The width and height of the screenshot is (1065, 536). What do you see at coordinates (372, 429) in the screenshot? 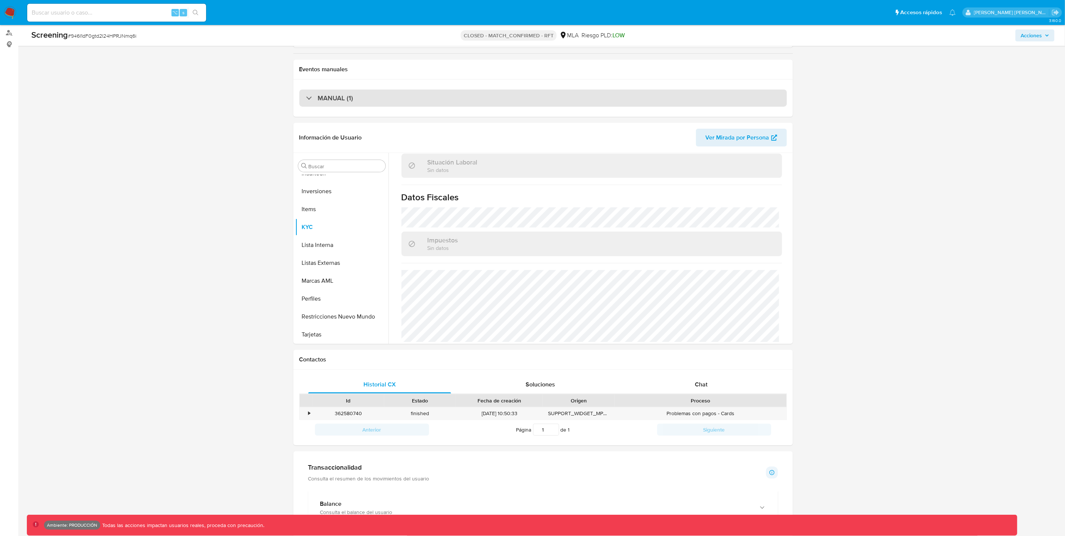
I see `button: Anterior` at bounding box center [372, 429].